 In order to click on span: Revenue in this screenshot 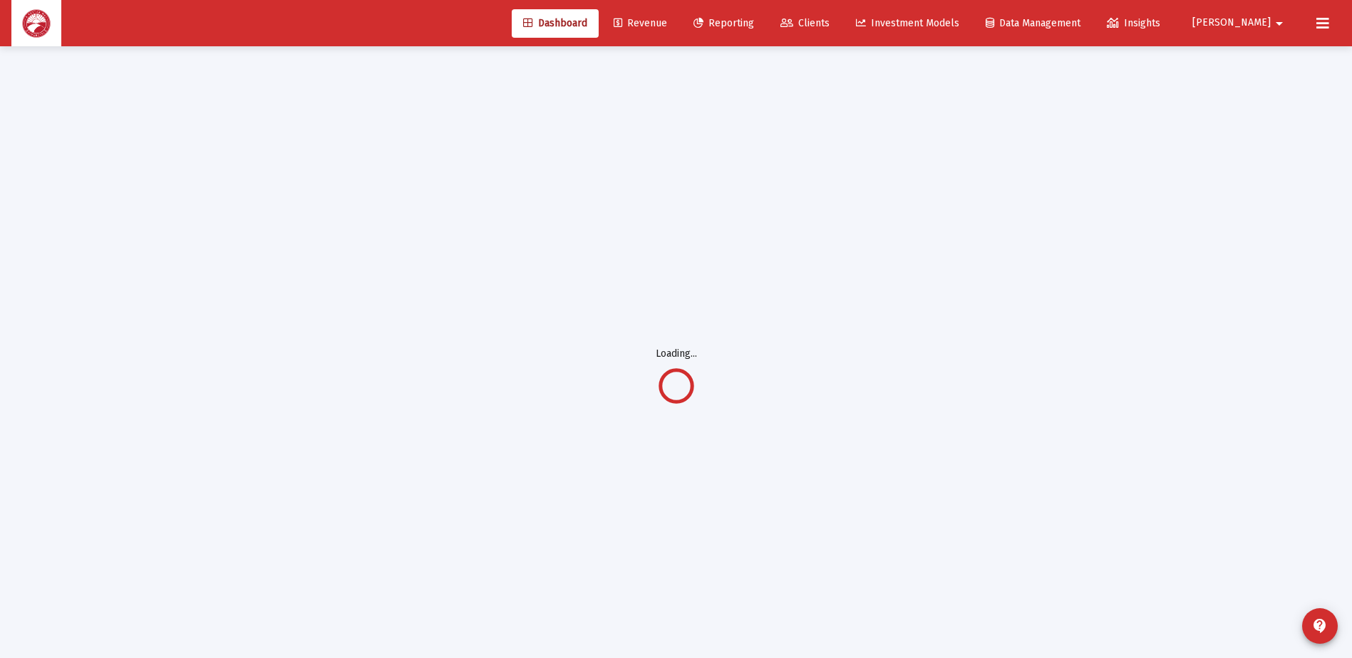, I will do `click(640, 23)`.